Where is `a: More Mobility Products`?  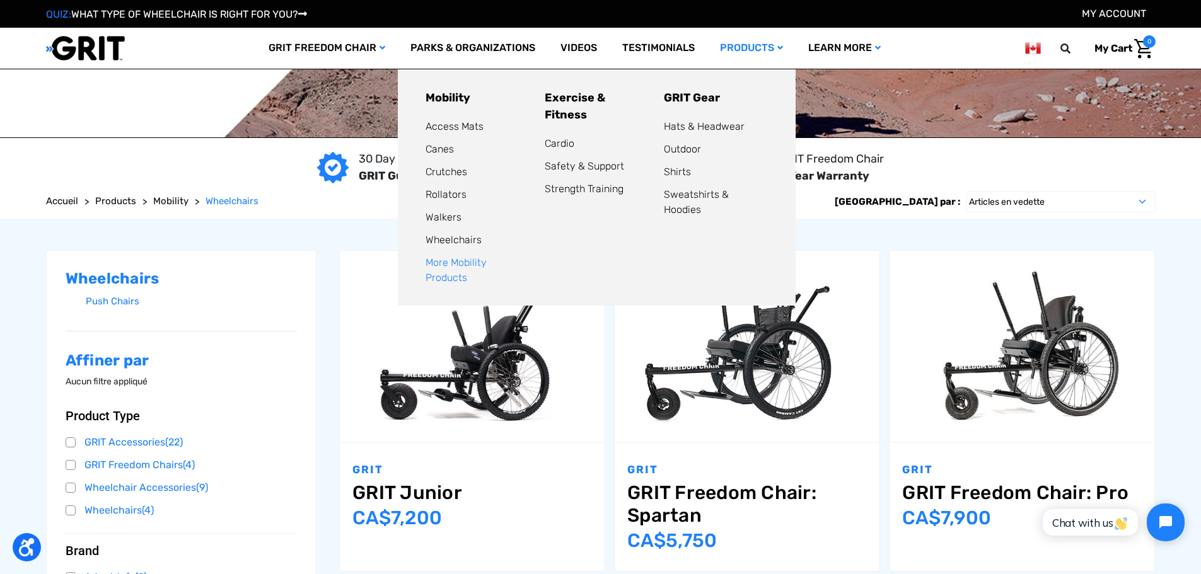 a: More Mobility Products is located at coordinates (456, 270).